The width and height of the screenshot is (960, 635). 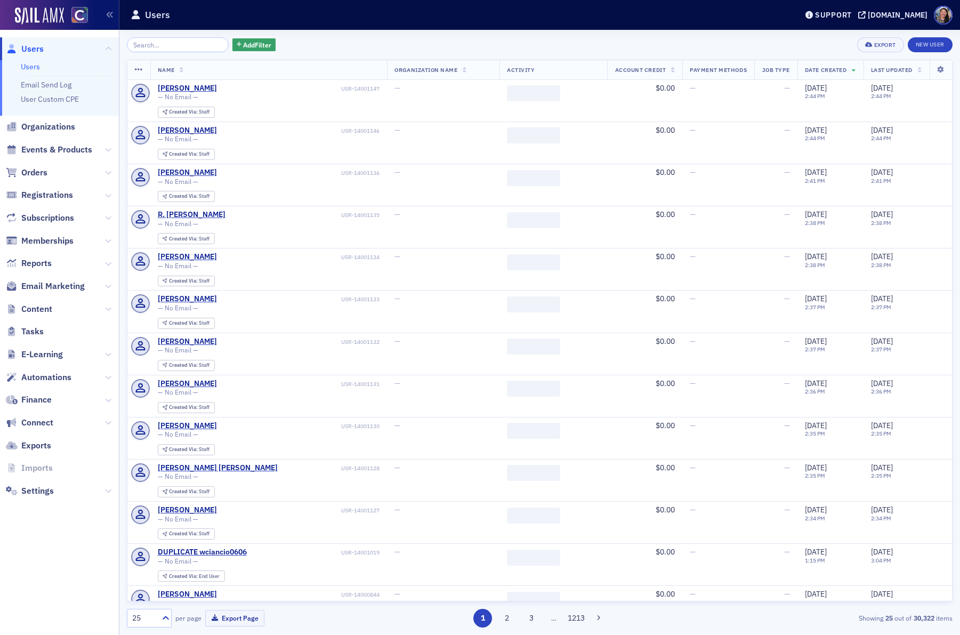 I want to click on span: Email Marketing, so click(x=53, y=286).